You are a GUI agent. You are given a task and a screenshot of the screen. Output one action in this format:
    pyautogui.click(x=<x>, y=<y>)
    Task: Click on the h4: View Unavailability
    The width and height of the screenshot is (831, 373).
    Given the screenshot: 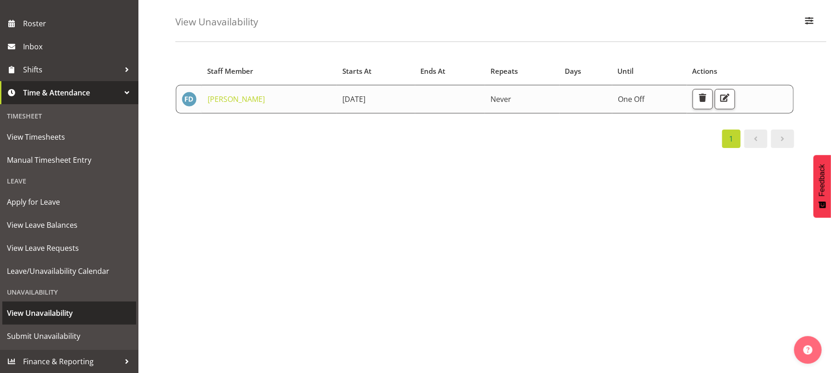 What is the action you would take?
    pyautogui.click(x=216, y=22)
    